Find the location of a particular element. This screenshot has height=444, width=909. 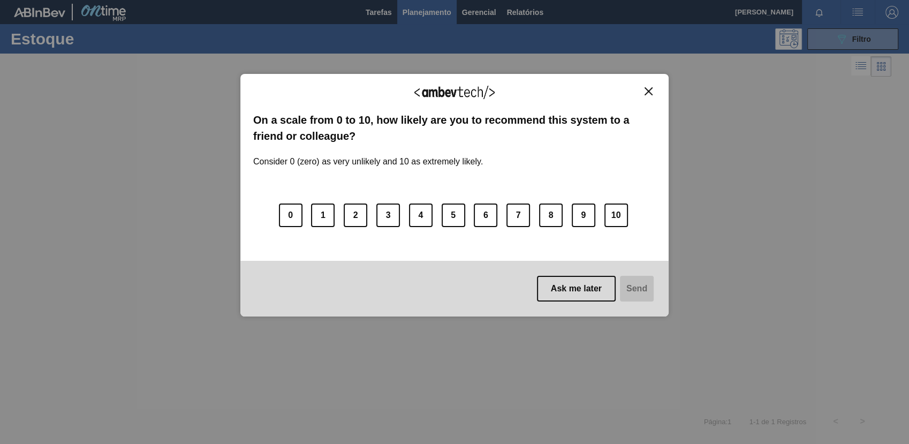

button: 6 is located at coordinates (485, 215).